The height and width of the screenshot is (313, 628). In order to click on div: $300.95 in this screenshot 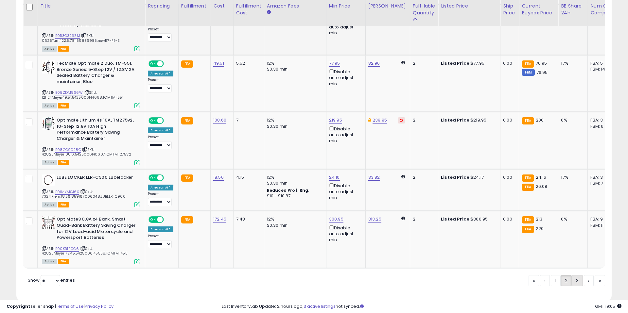, I will do `click(468, 219)`.